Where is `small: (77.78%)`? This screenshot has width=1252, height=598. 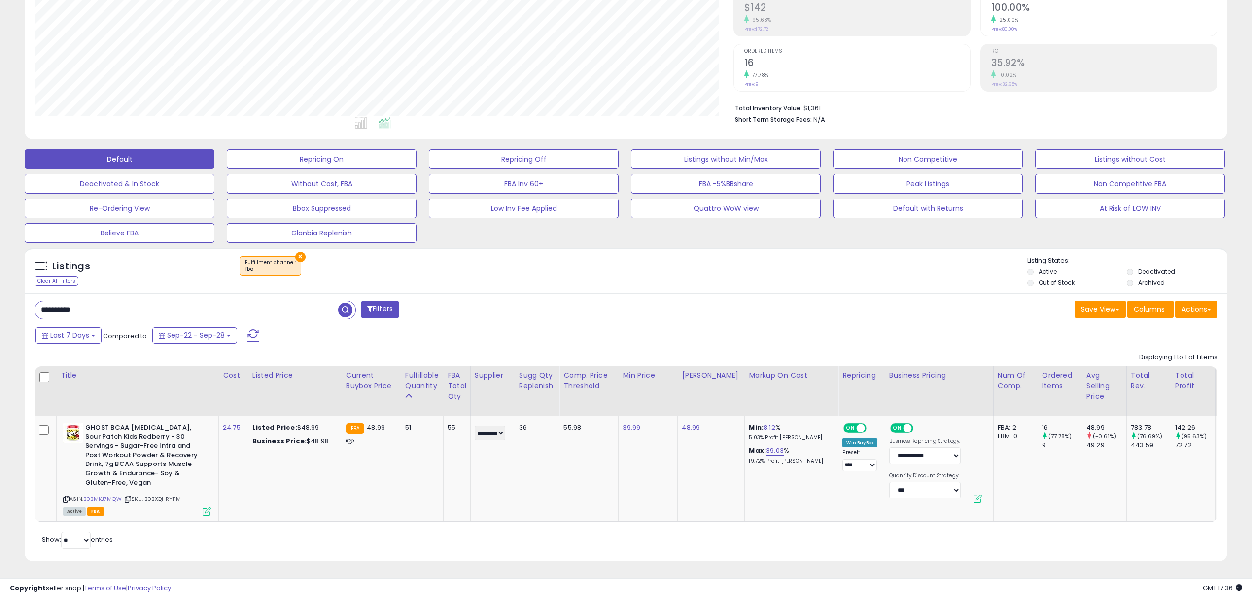
small: (77.78%) is located at coordinates (1060, 437).